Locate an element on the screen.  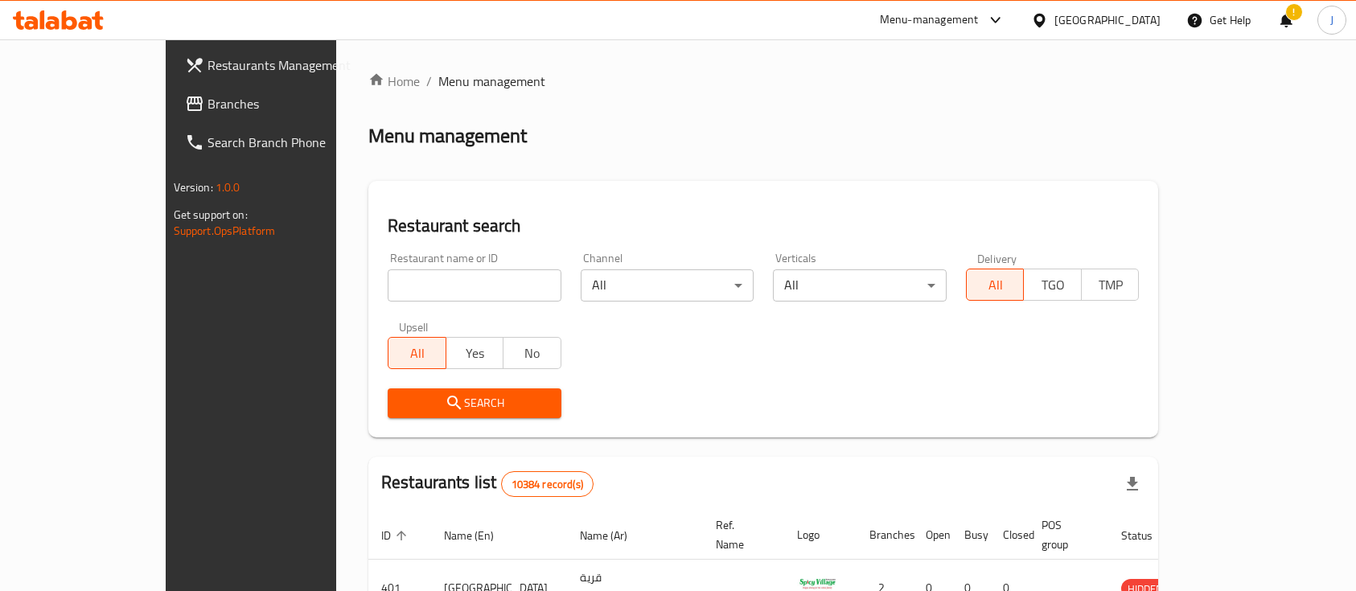
div: Menu-management is located at coordinates (929, 20).